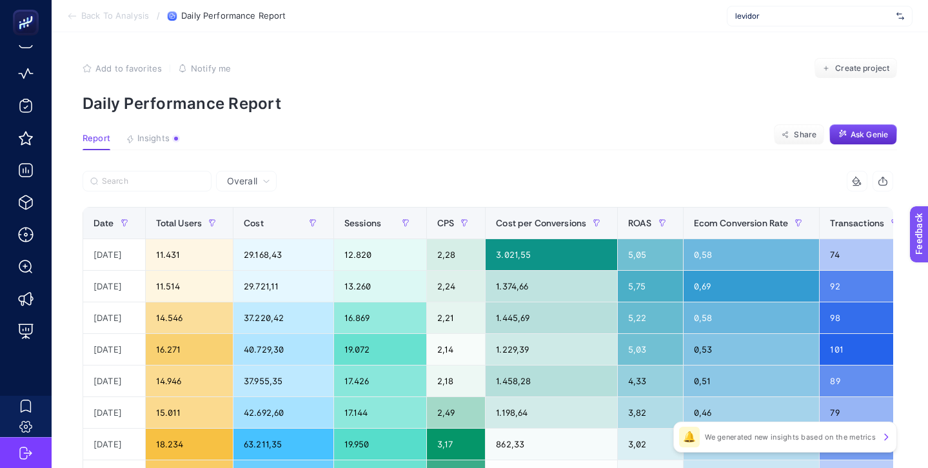 The width and height of the screenshot is (928, 468). What do you see at coordinates (362, 223) in the screenshot?
I see `span: Sessions` at bounding box center [362, 223].